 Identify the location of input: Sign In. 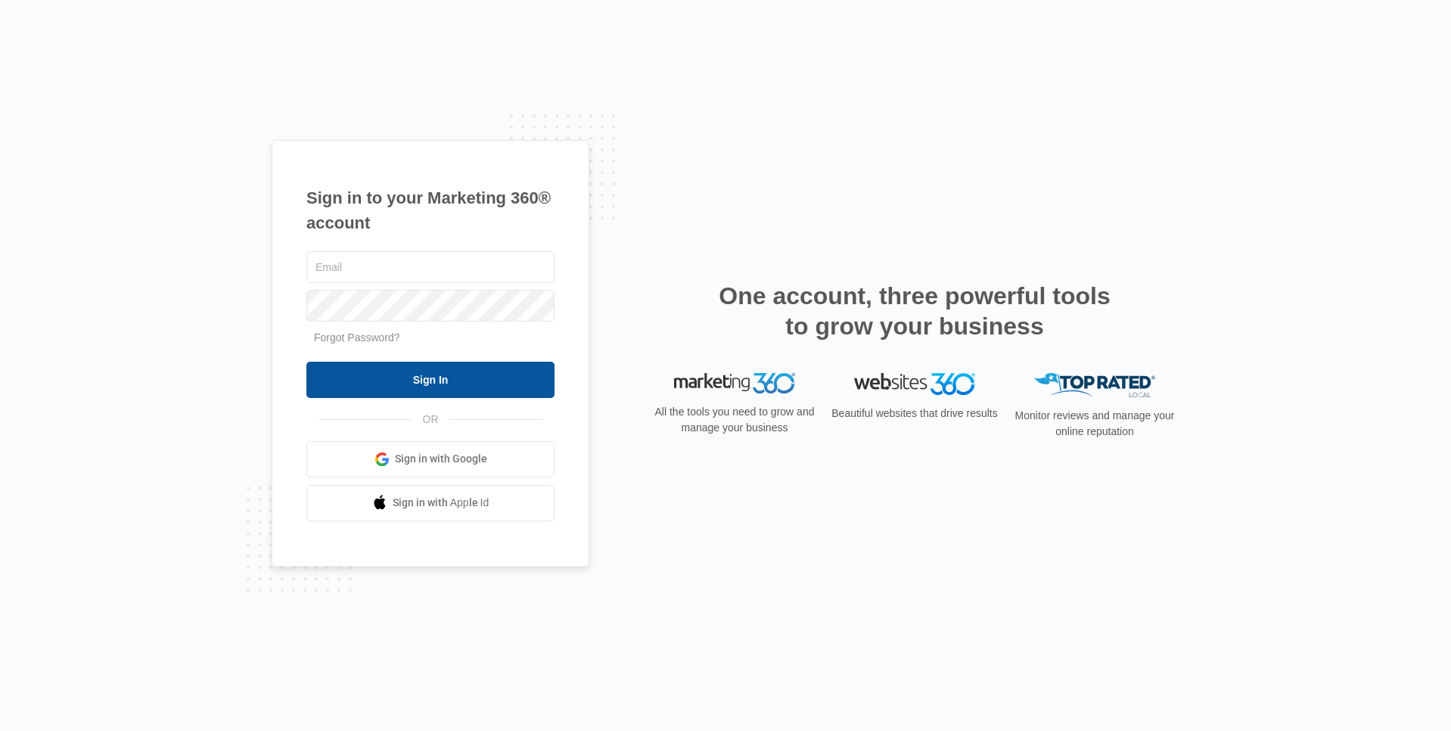
(430, 380).